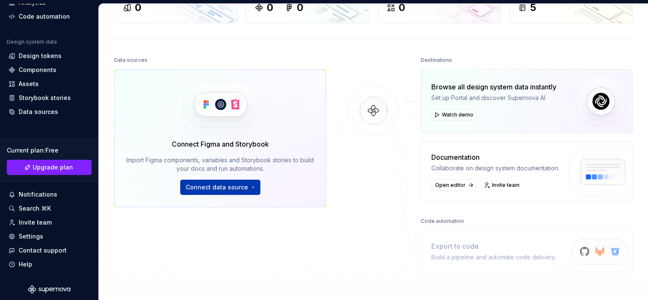 The image size is (648, 300). Describe the element at coordinates (35, 209) in the screenshot. I see `div: Search ⌘K` at that location.